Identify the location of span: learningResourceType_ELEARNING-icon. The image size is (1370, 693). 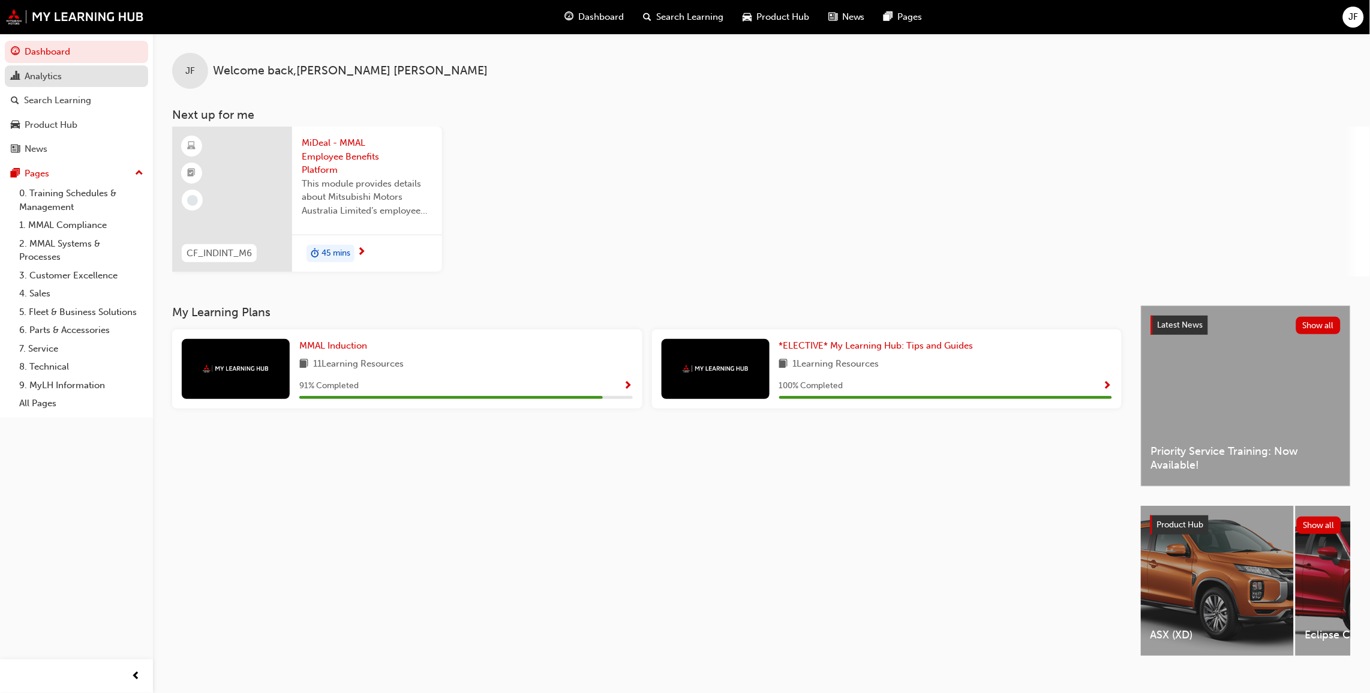
(192, 146).